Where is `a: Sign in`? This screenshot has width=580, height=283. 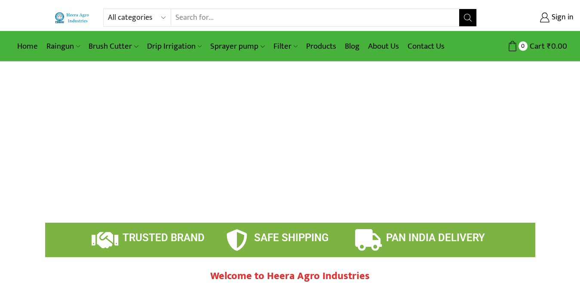 a: Sign in is located at coordinates (532, 18).